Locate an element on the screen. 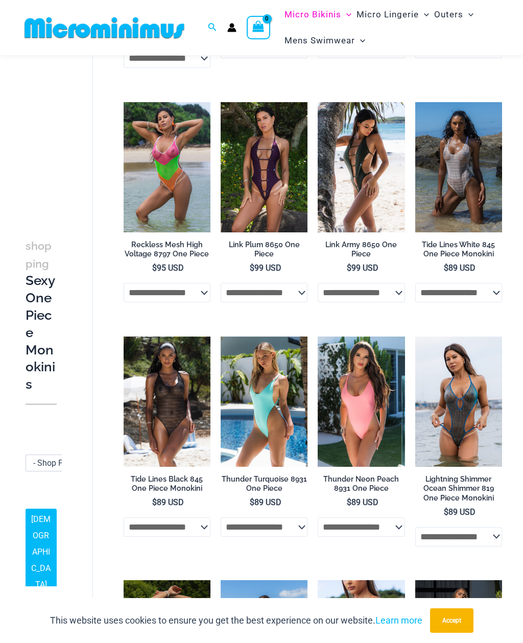 Image resolution: width=523 pixels, height=643 pixels. a: Tide Lines Black 845 One Piece Monokini 02Tide Lines Black 845 One Piece Monokini 05Tide Lines Bl... is located at coordinates (167, 402).